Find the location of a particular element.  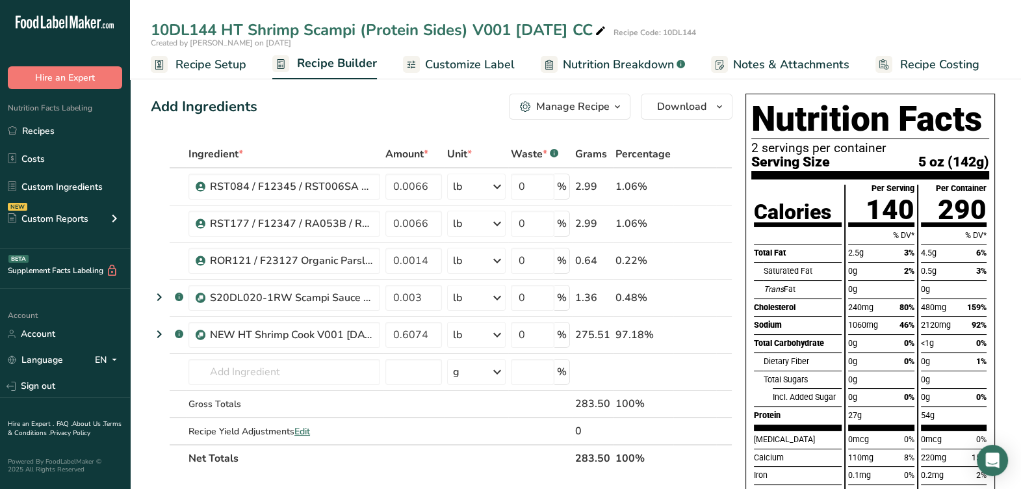

div: 97.18% is located at coordinates (643, 335).